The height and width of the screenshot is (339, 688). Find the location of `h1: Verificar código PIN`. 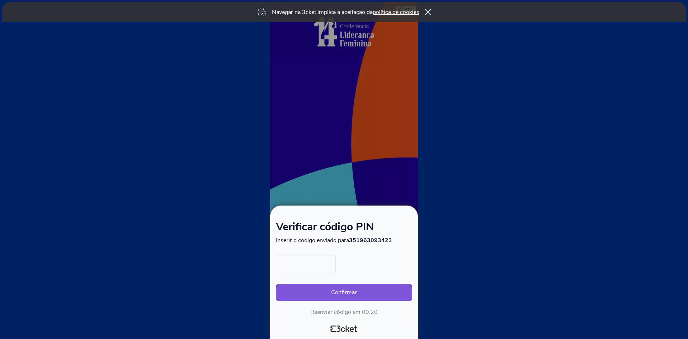

h1: Verificar código PIN is located at coordinates (344, 229).